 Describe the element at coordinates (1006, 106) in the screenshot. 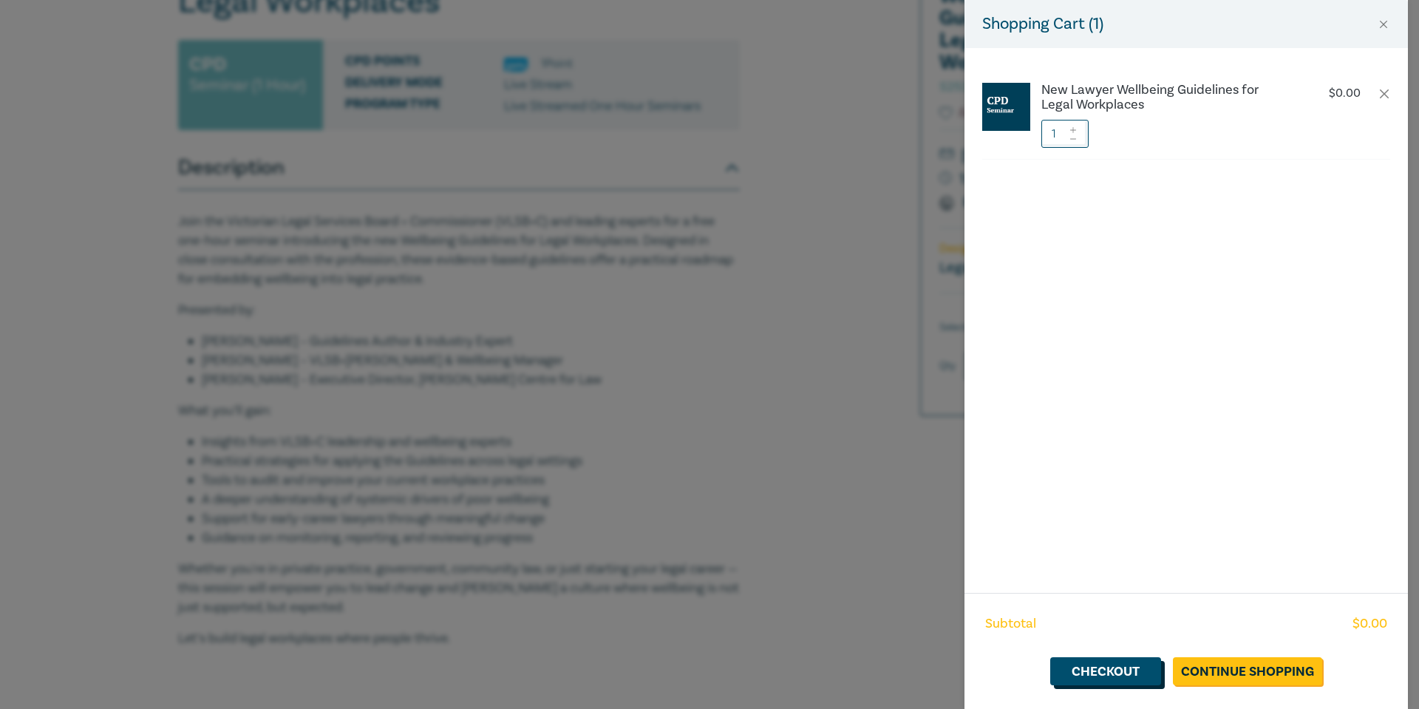

I see `img: CPD%20Seminar.jpg` at that location.